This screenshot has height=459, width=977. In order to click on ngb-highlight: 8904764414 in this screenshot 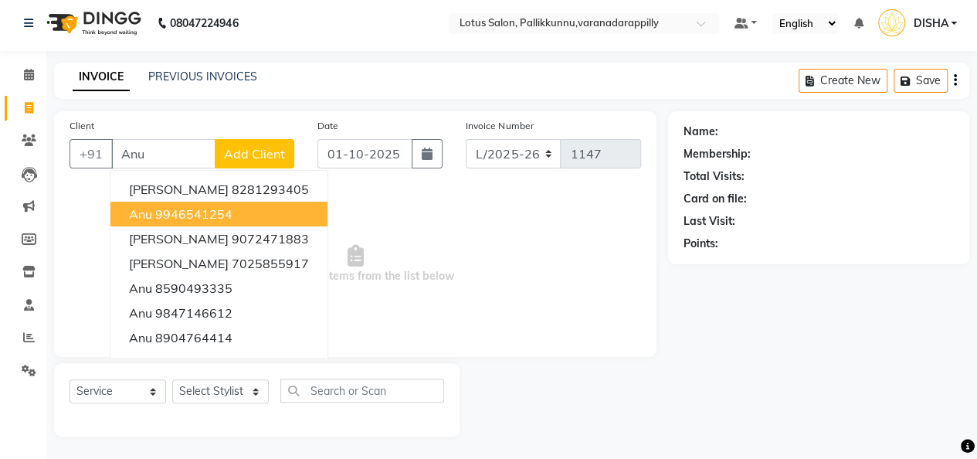, I will do `click(194, 337)`.